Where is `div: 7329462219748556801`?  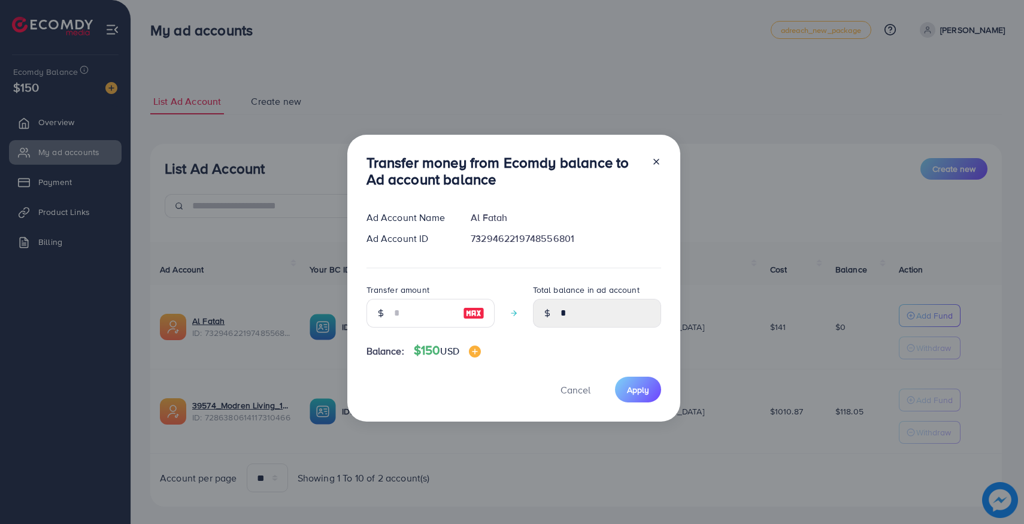
div: 7329462219748556801 is located at coordinates (565, 238).